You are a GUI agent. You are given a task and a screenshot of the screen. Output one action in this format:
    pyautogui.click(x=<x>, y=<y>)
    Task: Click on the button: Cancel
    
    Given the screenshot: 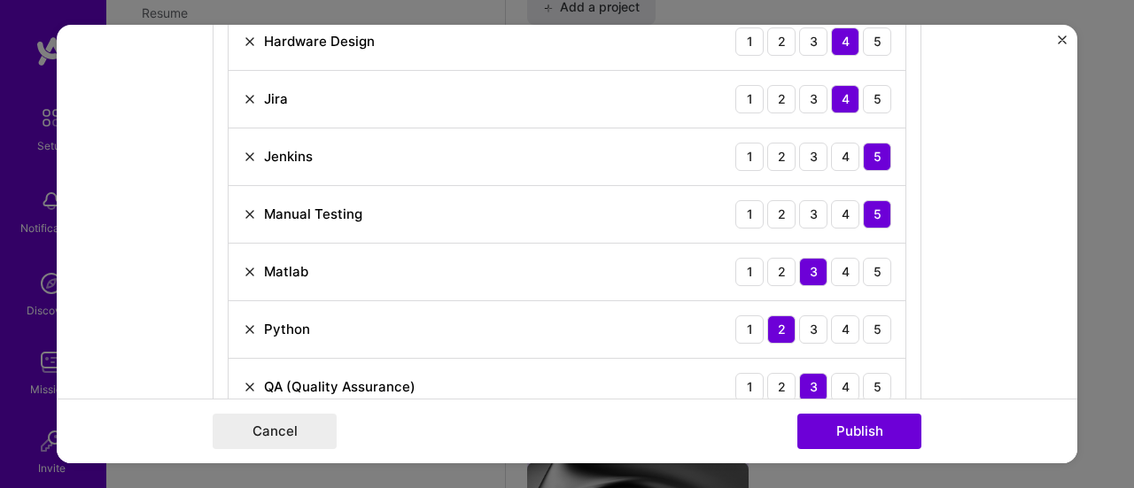 What is the action you would take?
    pyautogui.click(x=275, y=431)
    